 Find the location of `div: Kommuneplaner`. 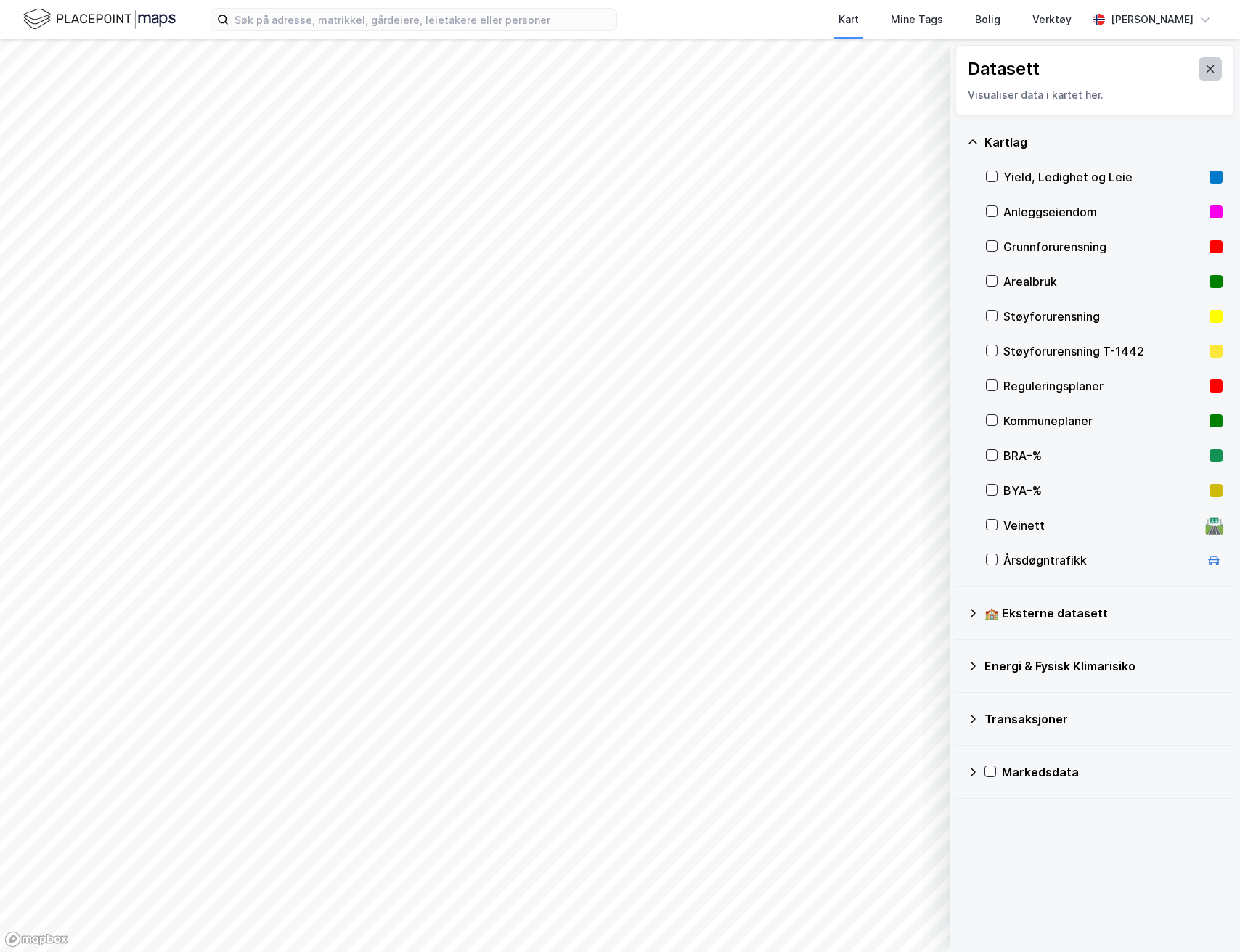

div: Kommuneplaner is located at coordinates (1103, 421).